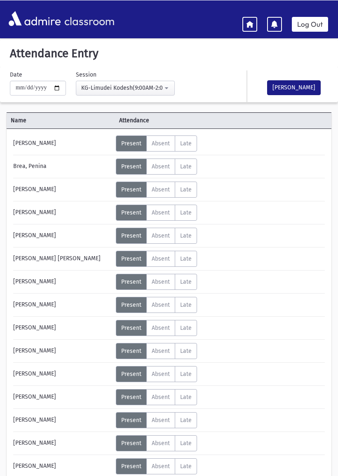  I want to click on label: Session, so click(86, 74).